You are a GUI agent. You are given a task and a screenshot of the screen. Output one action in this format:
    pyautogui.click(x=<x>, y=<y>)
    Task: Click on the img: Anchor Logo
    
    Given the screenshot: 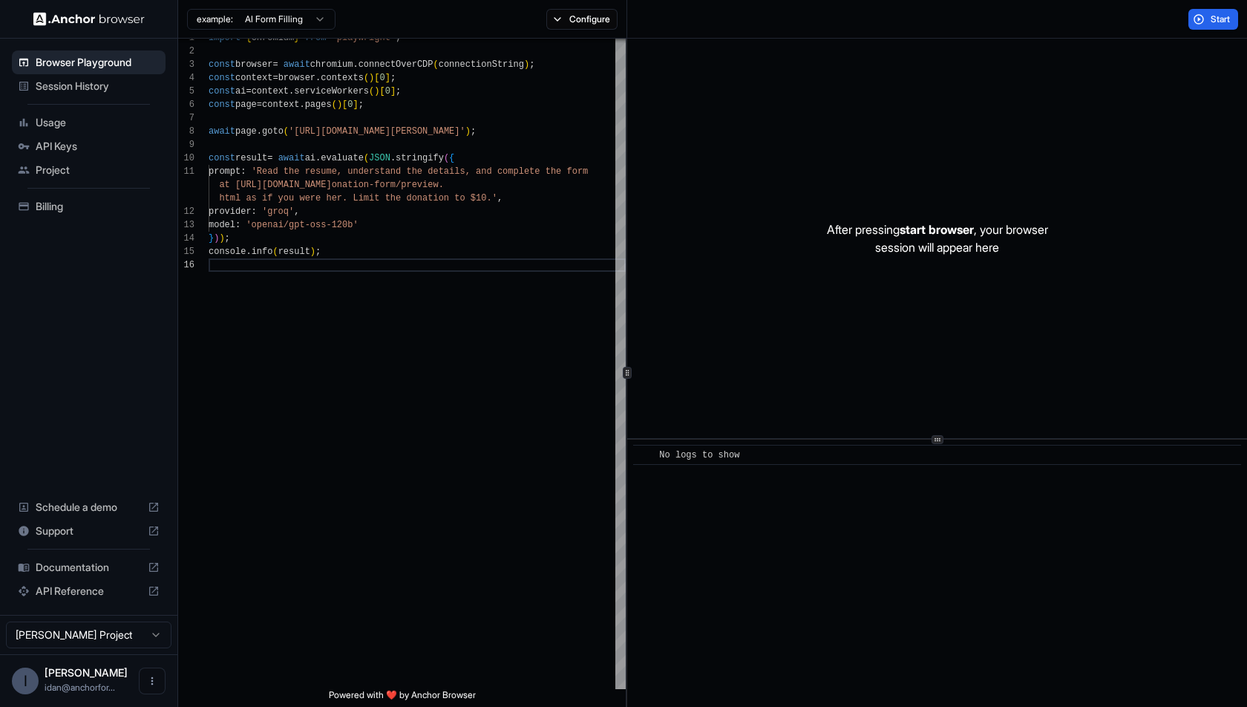 What is the action you would take?
    pyautogui.click(x=89, y=19)
    